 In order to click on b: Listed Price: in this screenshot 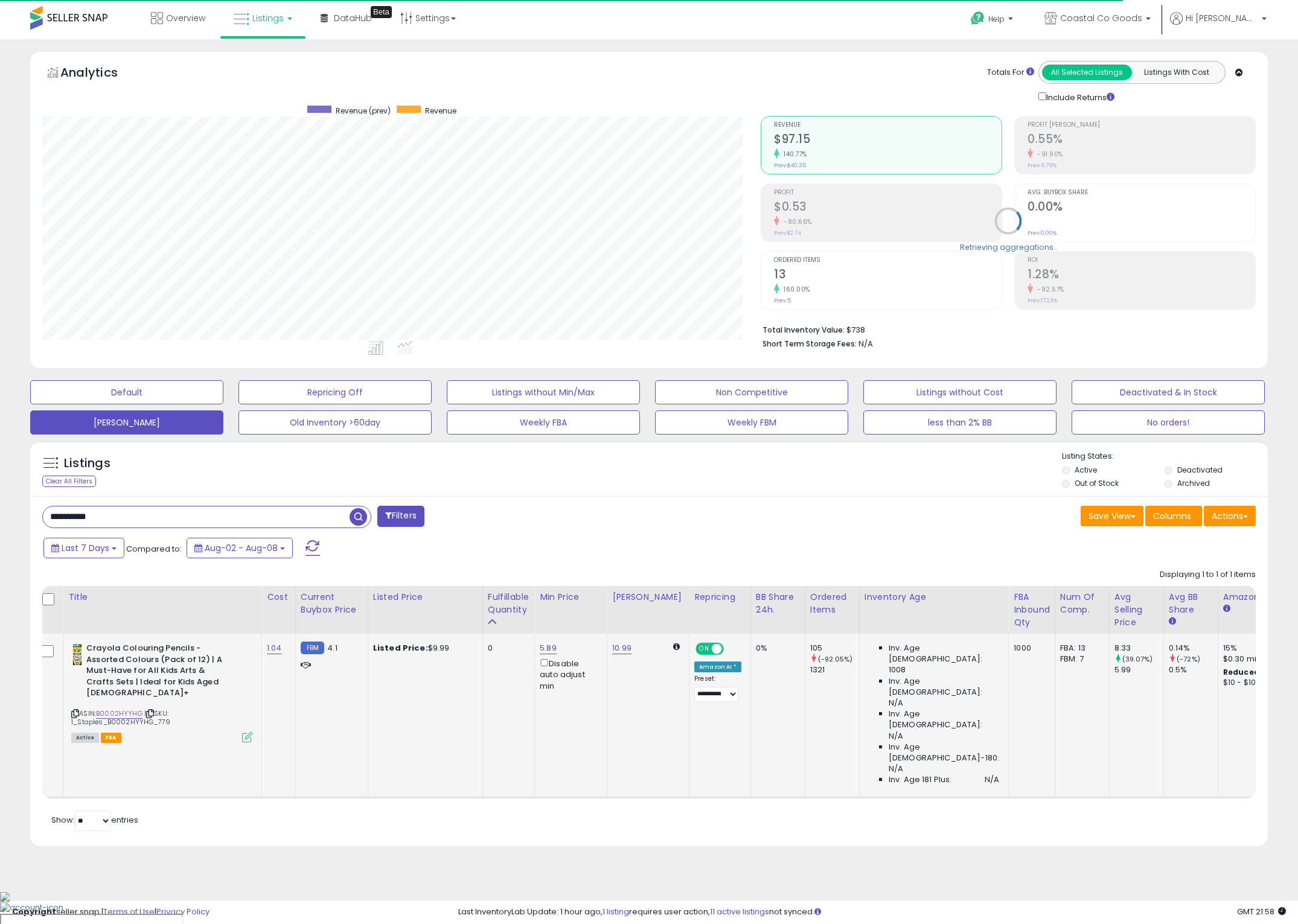, I will do `click(400, 648)`.